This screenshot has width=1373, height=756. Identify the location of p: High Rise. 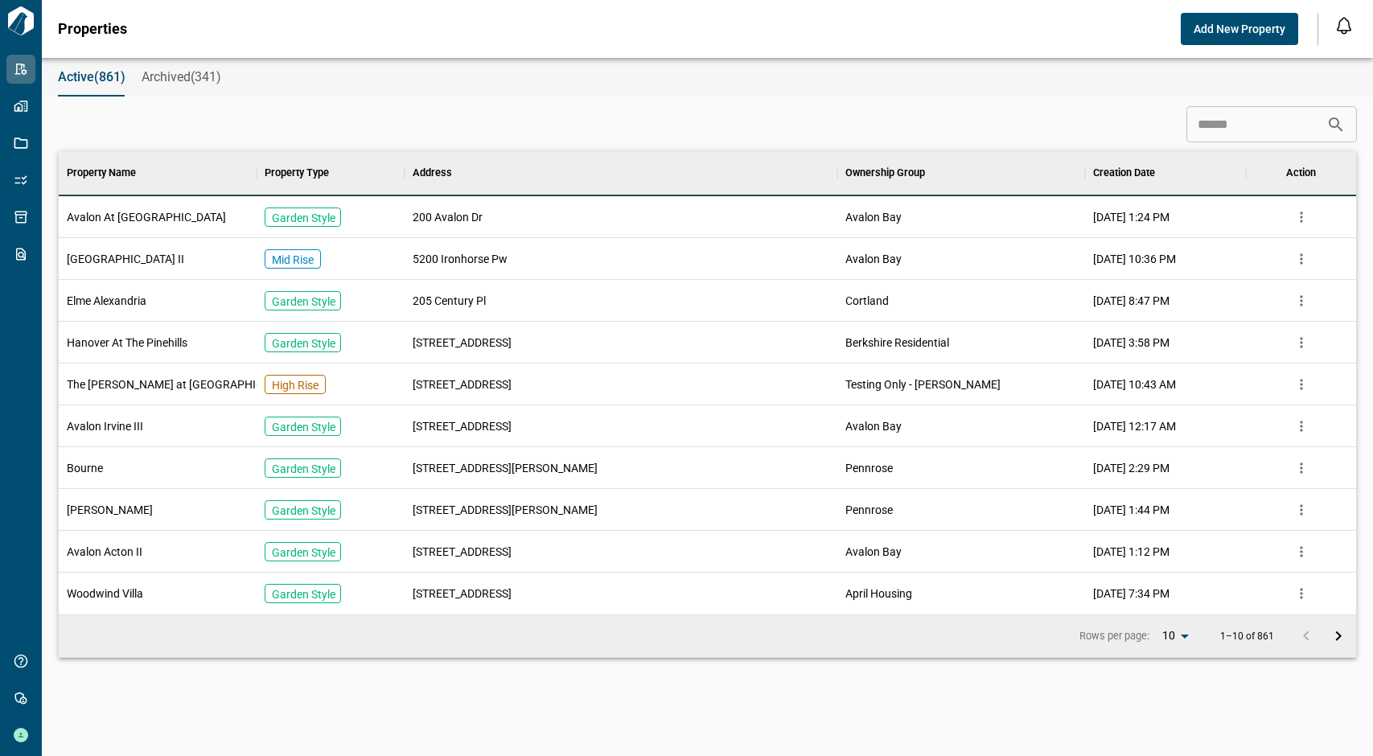
(295, 385).